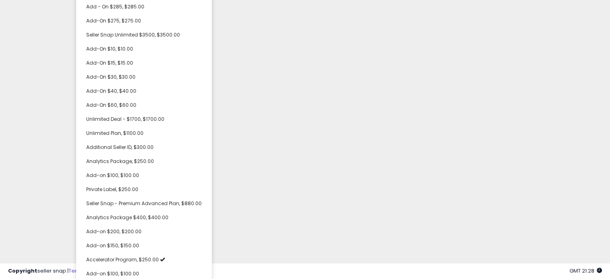 This screenshot has width=610, height=279. What do you see at coordinates (115, 133) in the screenshot?
I see `span: Unlimited Plan, $1100.00` at bounding box center [115, 133].